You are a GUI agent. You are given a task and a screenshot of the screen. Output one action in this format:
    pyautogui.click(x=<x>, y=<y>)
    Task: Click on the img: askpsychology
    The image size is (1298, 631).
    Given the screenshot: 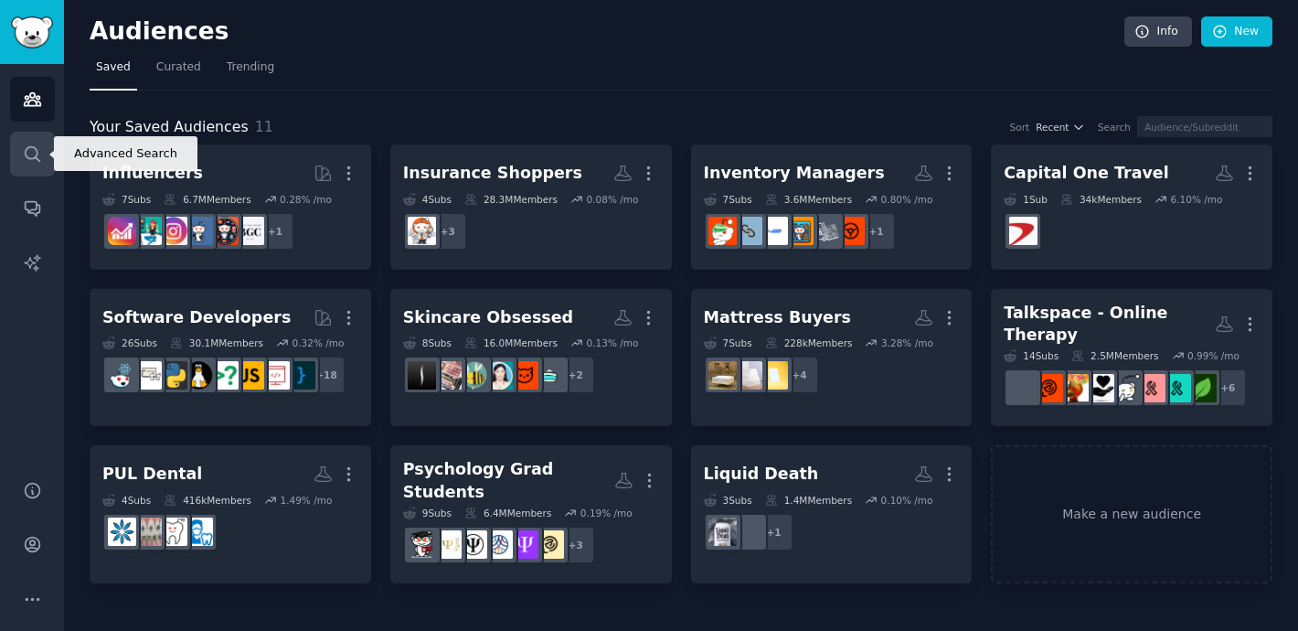 What is the action you would take?
    pyautogui.click(x=524, y=544)
    